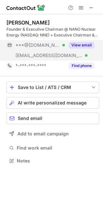  Describe the element at coordinates (52, 103) in the screenshot. I see `button: AI write personalized message` at that location.